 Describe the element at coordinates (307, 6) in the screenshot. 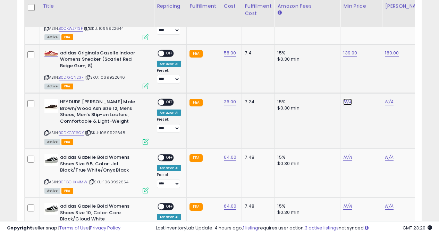

I see `div: Amazon Fees` at that location.